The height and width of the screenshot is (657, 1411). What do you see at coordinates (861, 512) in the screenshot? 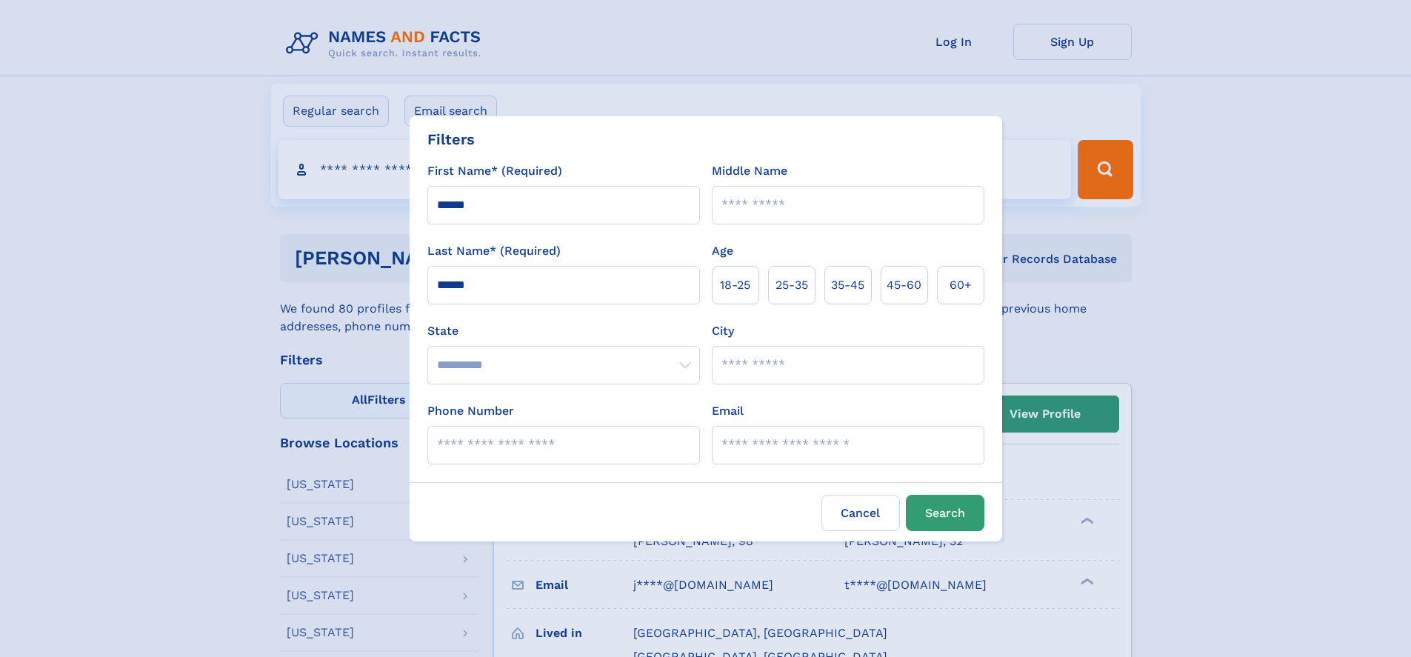
I see `label: Cancel` at bounding box center [861, 512].